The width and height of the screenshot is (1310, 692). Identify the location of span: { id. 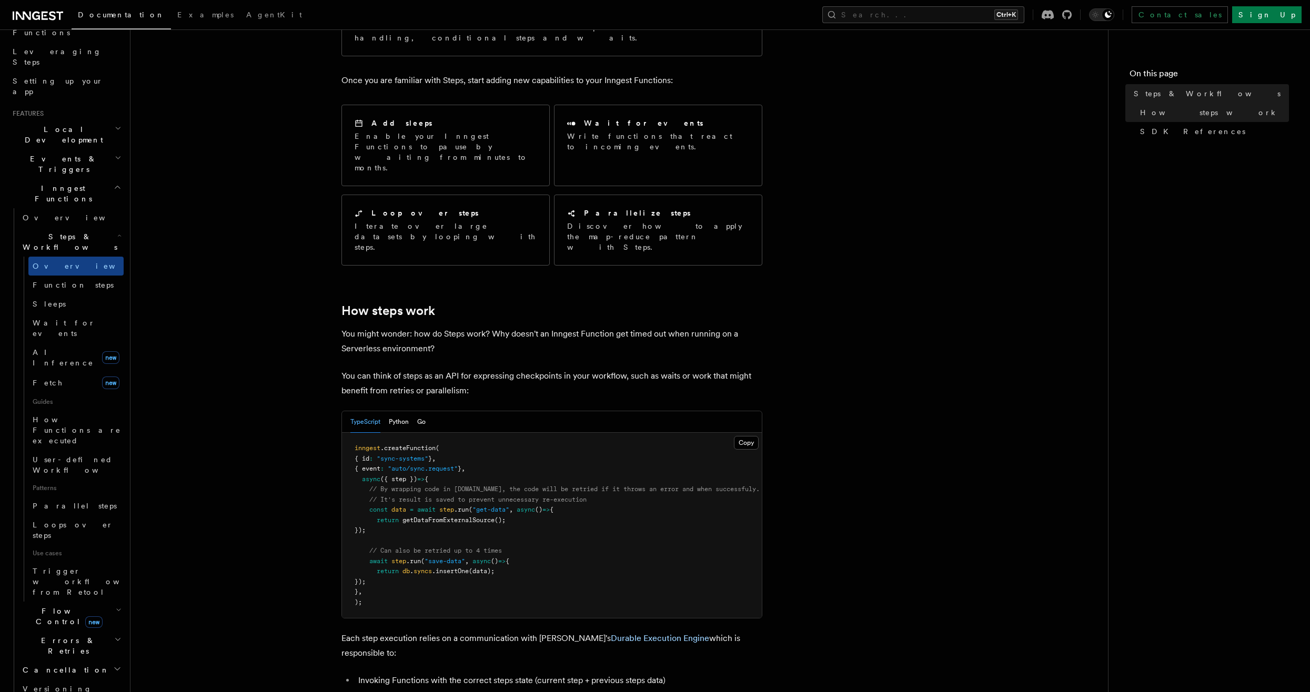
(362, 459).